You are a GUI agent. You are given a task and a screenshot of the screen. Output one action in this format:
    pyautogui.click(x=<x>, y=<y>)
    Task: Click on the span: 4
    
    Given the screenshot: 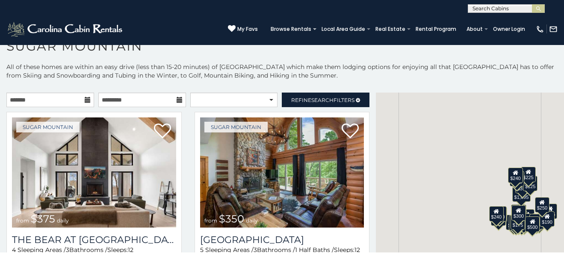 What is the action you would take?
    pyautogui.click(x=14, y=250)
    